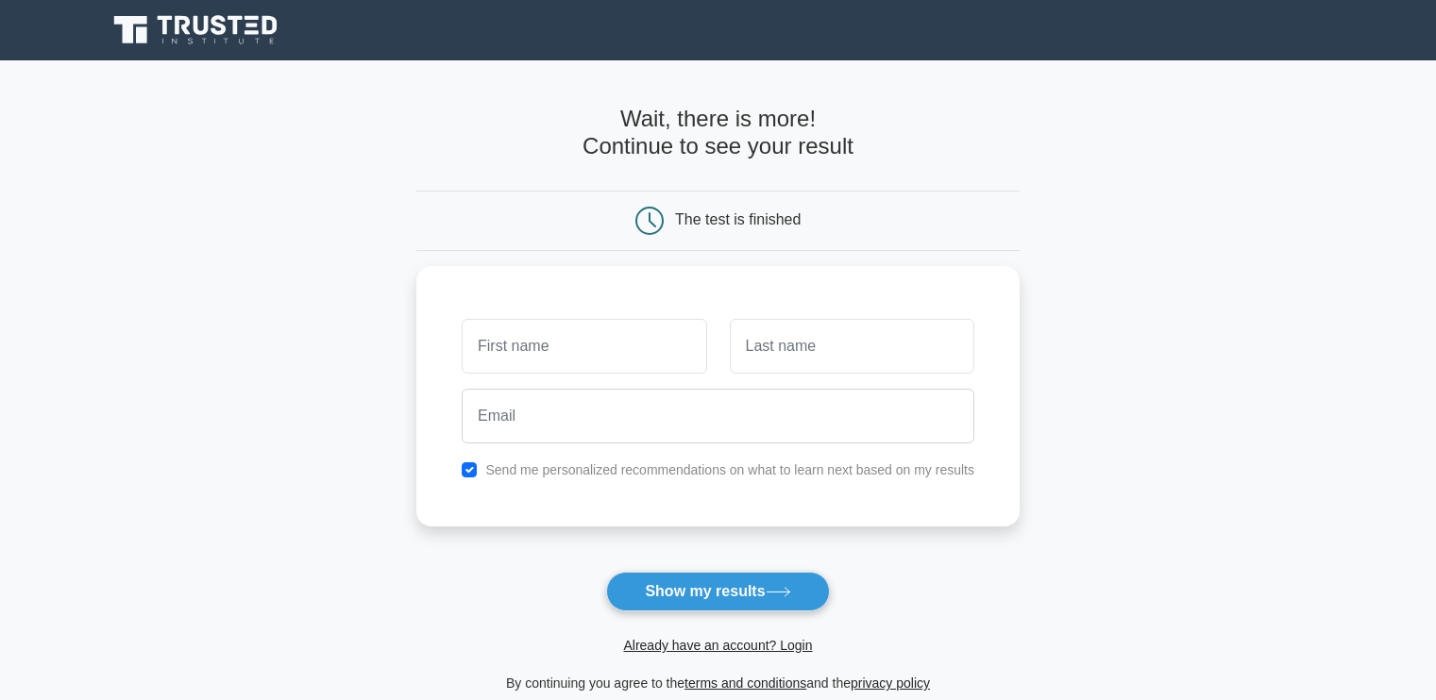 The image size is (1436, 700). What do you see at coordinates (583, 346) in the screenshot?
I see `input: First name` at bounding box center [583, 346].